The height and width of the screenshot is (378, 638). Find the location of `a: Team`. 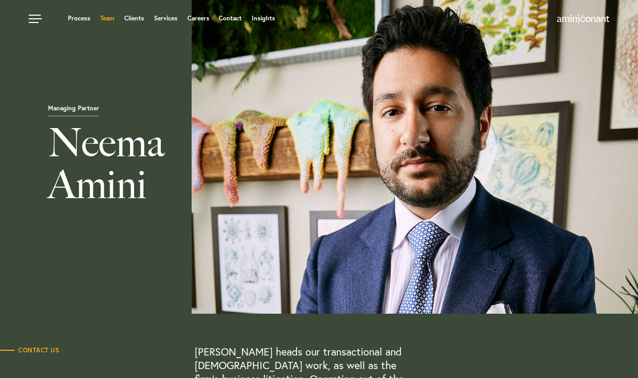

a: Team is located at coordinates (107, 18).